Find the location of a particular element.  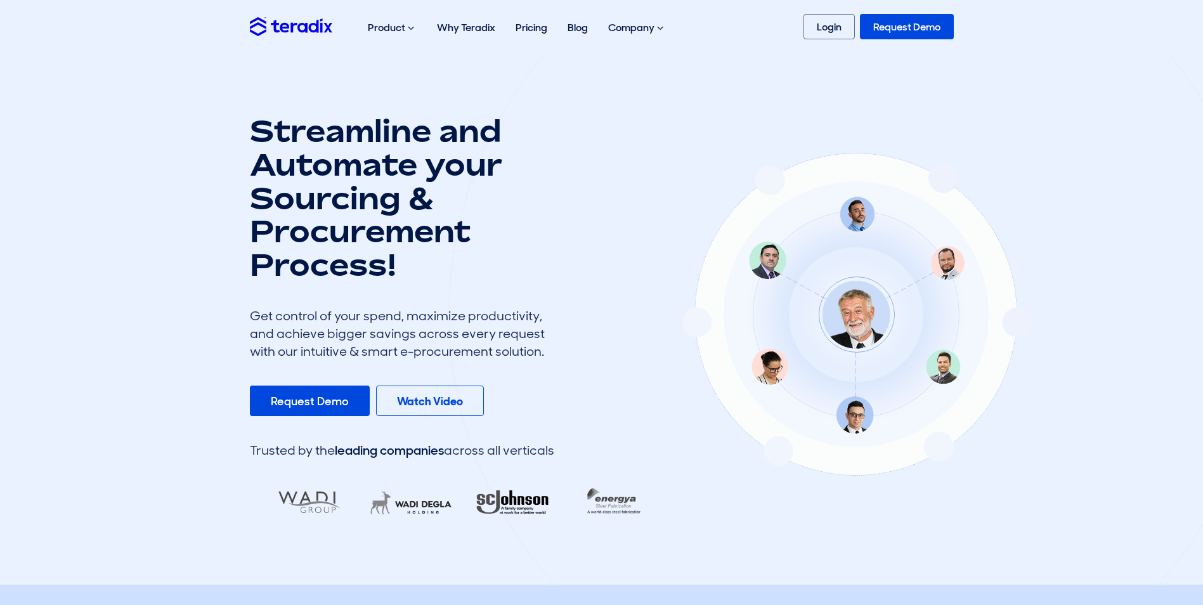

img: RA is located at coordinates (513, 502).